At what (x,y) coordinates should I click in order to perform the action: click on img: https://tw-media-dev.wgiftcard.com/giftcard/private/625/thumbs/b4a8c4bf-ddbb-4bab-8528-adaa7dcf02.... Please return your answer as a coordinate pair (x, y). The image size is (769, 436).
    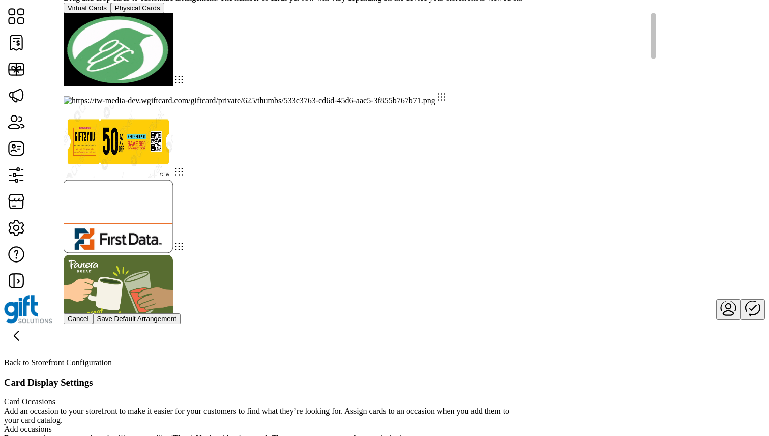
    Looking at the image, I should click on (118, 49).